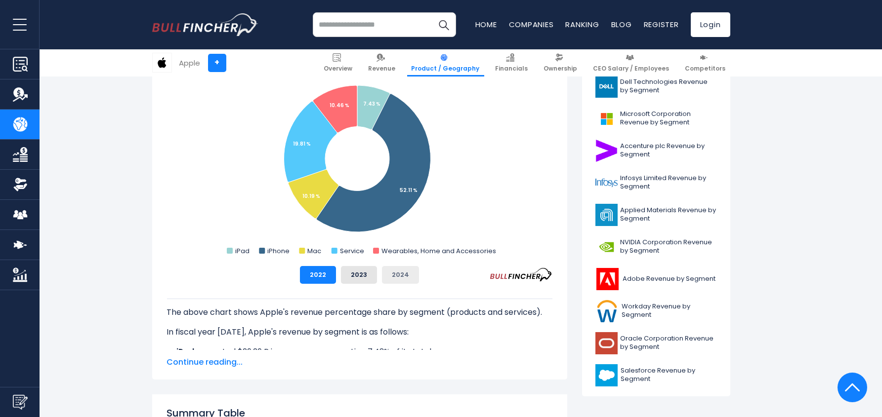  What do you see at coordinates (445, 69) in the screenshot?
I see `span: Product / Geography` at bounding box center [445, 69].